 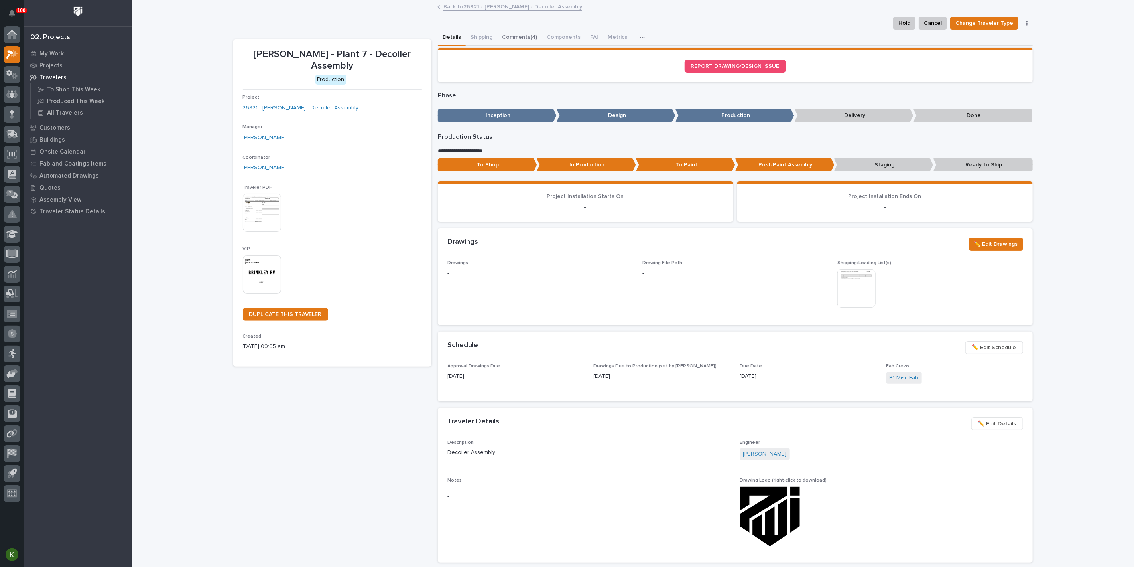 What do you see at coordinates (50, 188) in the screenshot?
I see `p: Quotes` at bounding box center [50, 188].